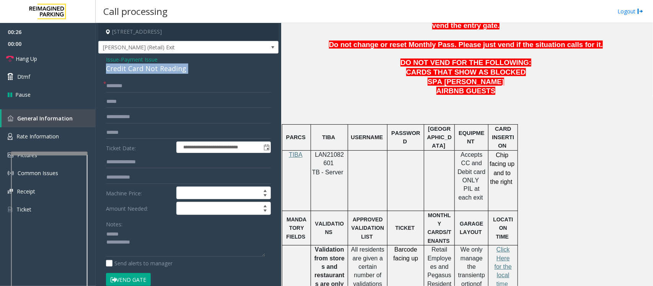  I want to click on span: PARCS, so click(296, 137).